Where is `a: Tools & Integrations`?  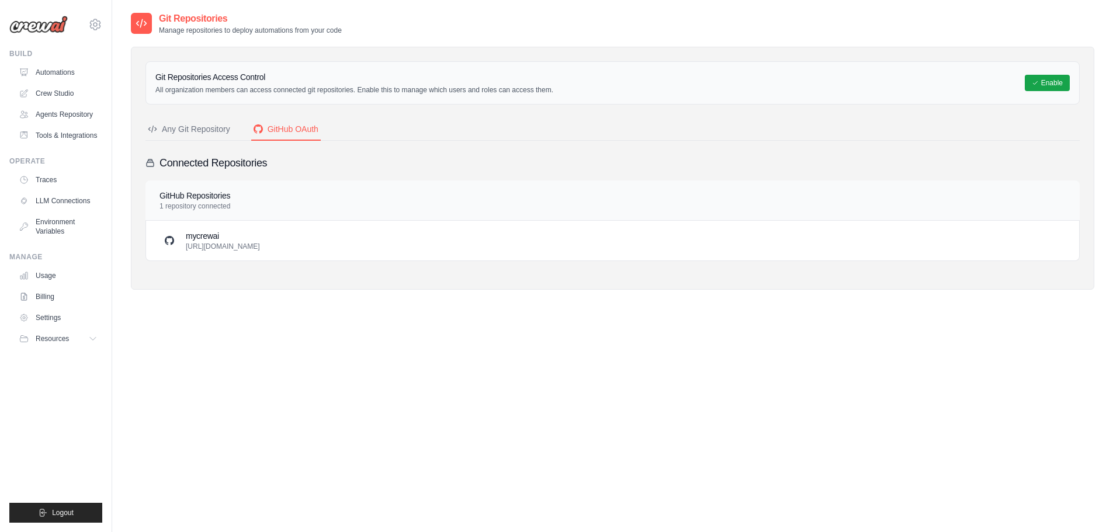 a: Tools & Integrations is located at coordinates (58, 135).